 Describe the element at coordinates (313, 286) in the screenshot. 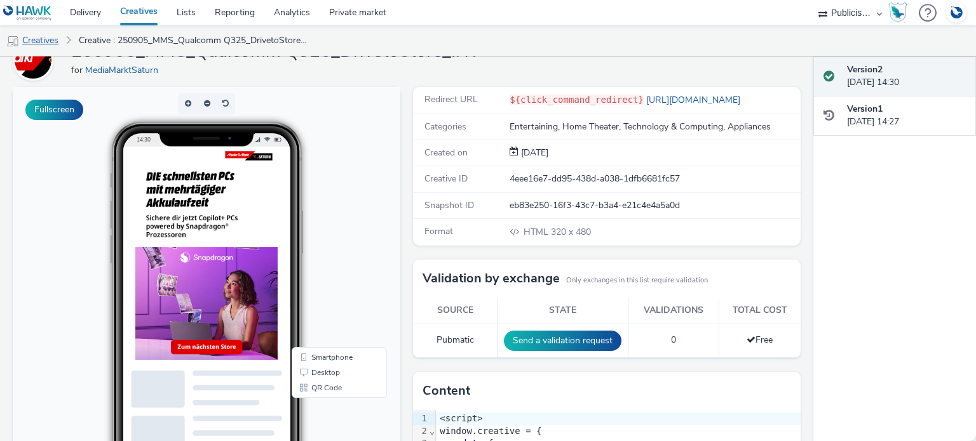

I see `span: Desktop` at that location.